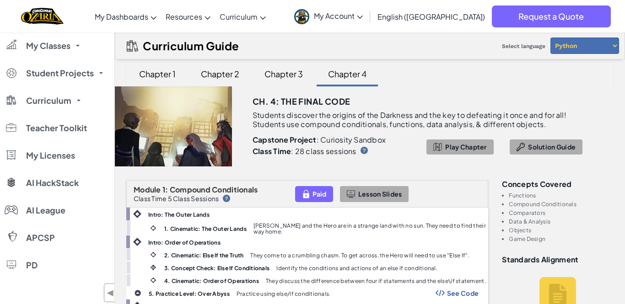 This screenshot has height=304, width=625. Describe the element at coordinates (460, 147) in the screenshot. I see `button: Play Chapter` at that location.